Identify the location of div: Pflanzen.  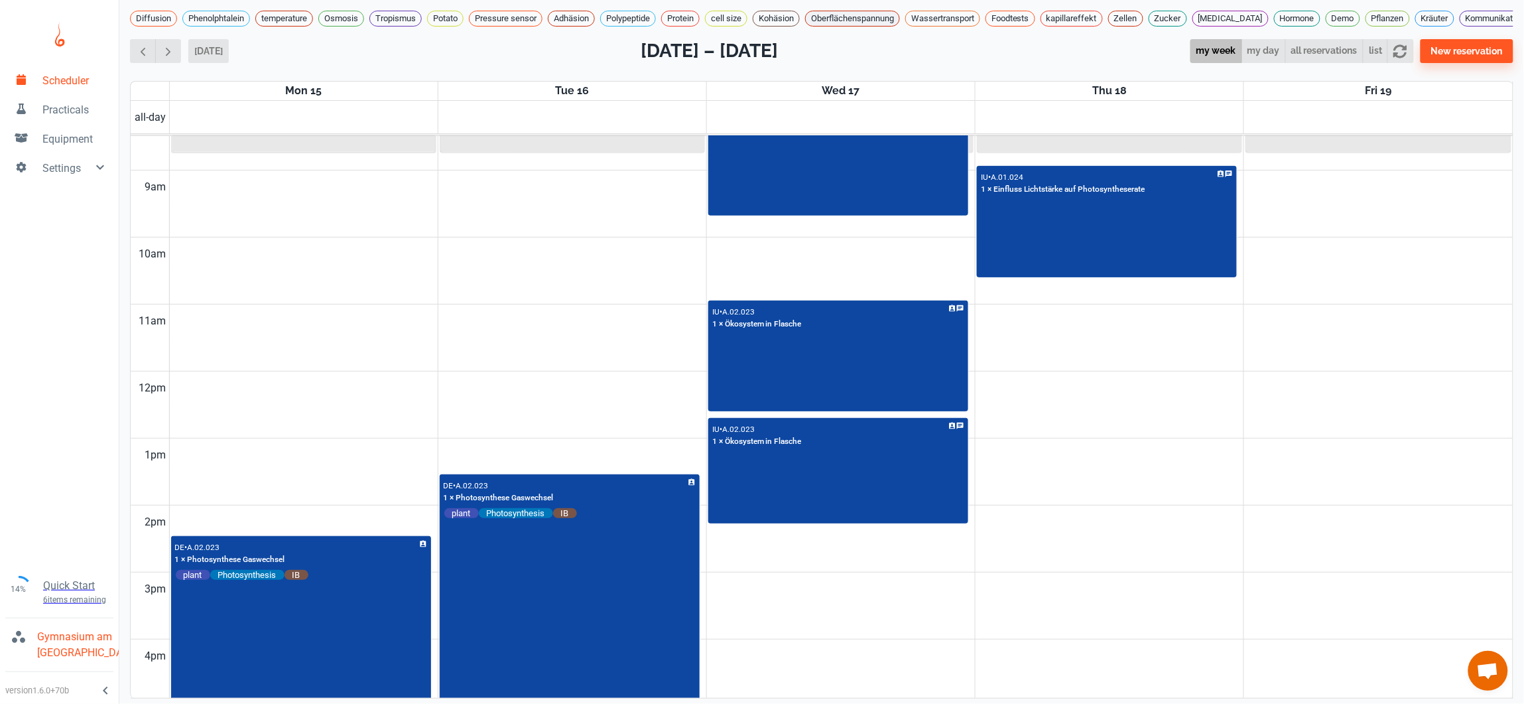
(1387, 19).